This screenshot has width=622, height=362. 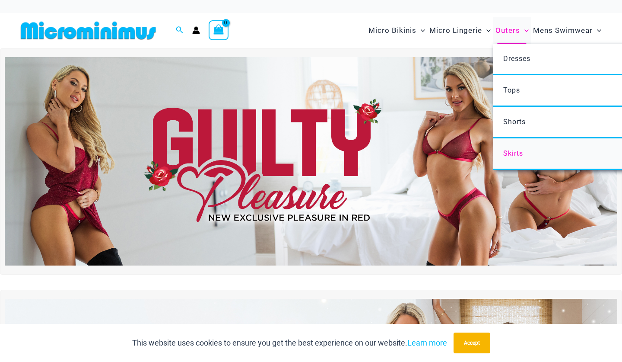 What do you see at coordinates (485, 30) in the screenshot?
I see `nav: Site Navigation` at bounding box center [485, 30].